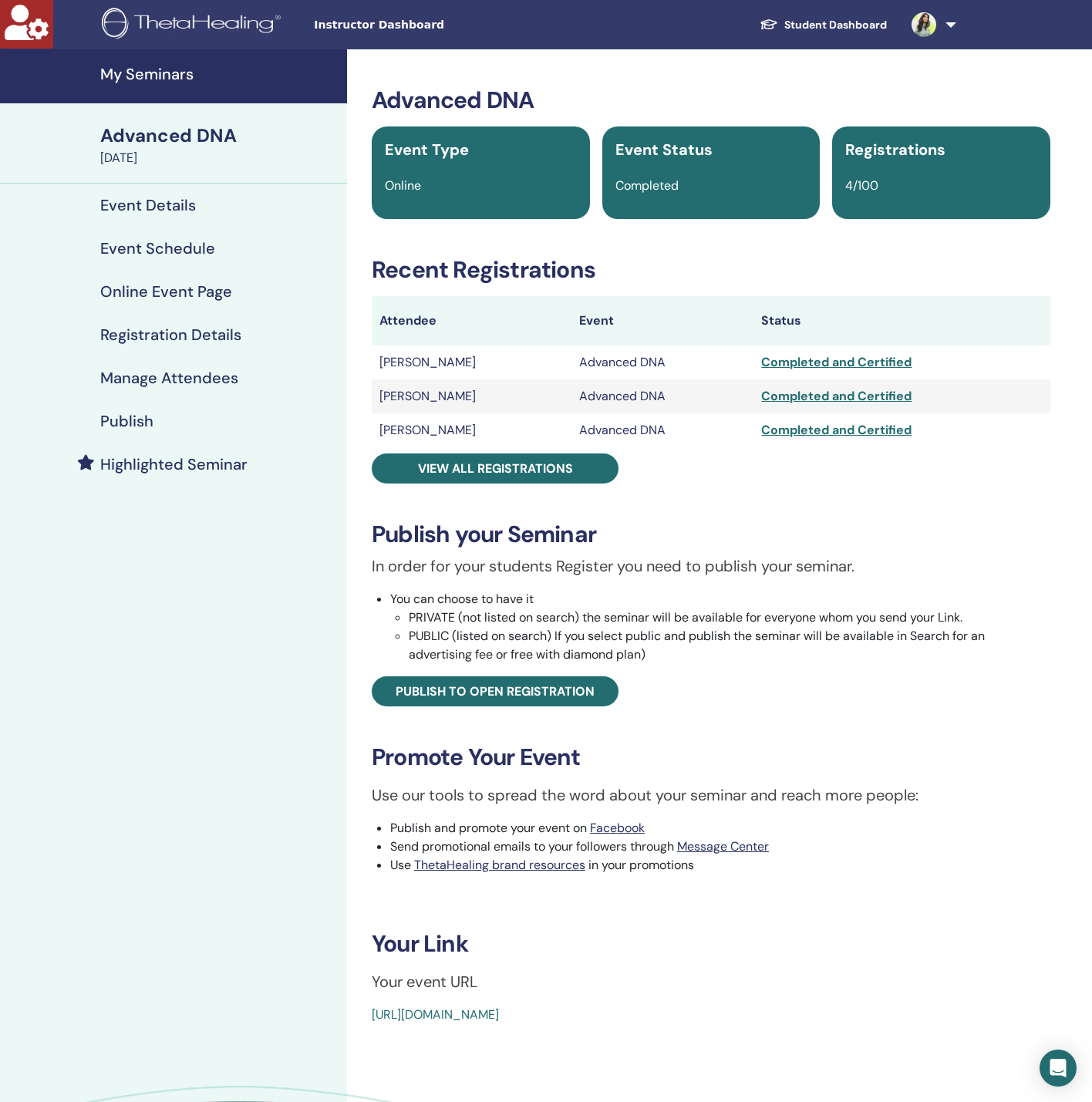 The width and height of the screenshot is (1092, 1102). What do you see at coordinates (720, 865) in the screenshot?
I see `li: Use in your promotions` at bounding box center [720, 865].